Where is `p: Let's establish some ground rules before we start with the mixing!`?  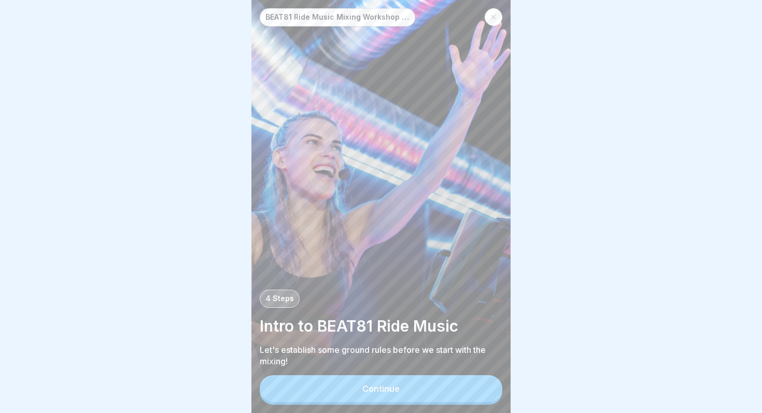 p: Let's establish some ground rules before we start with the mixing! is located at coordinates (381, 356).